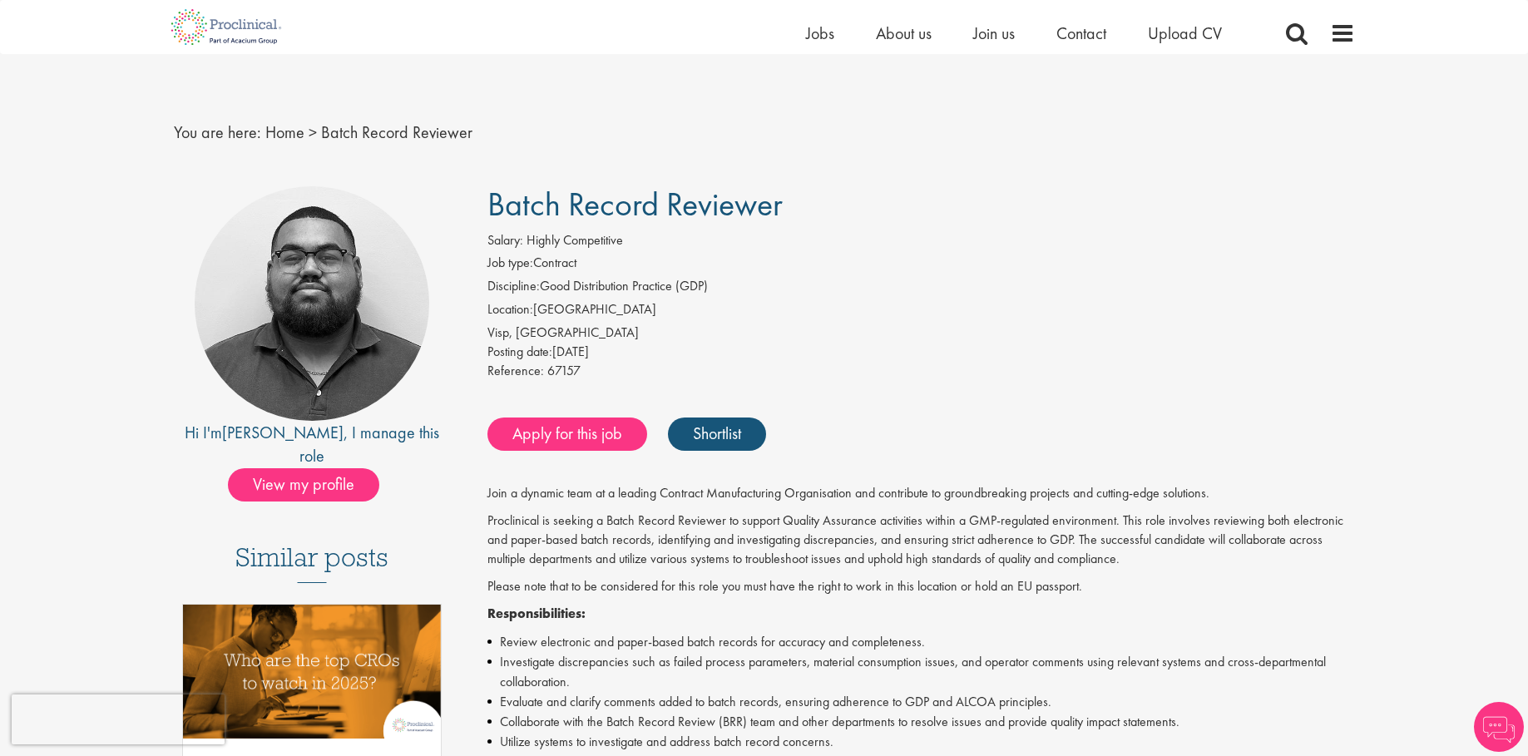  I want to click on li: Investigate discrepancies such as failed process parameters, material consumption issues, and ope..., so click(921, 672).